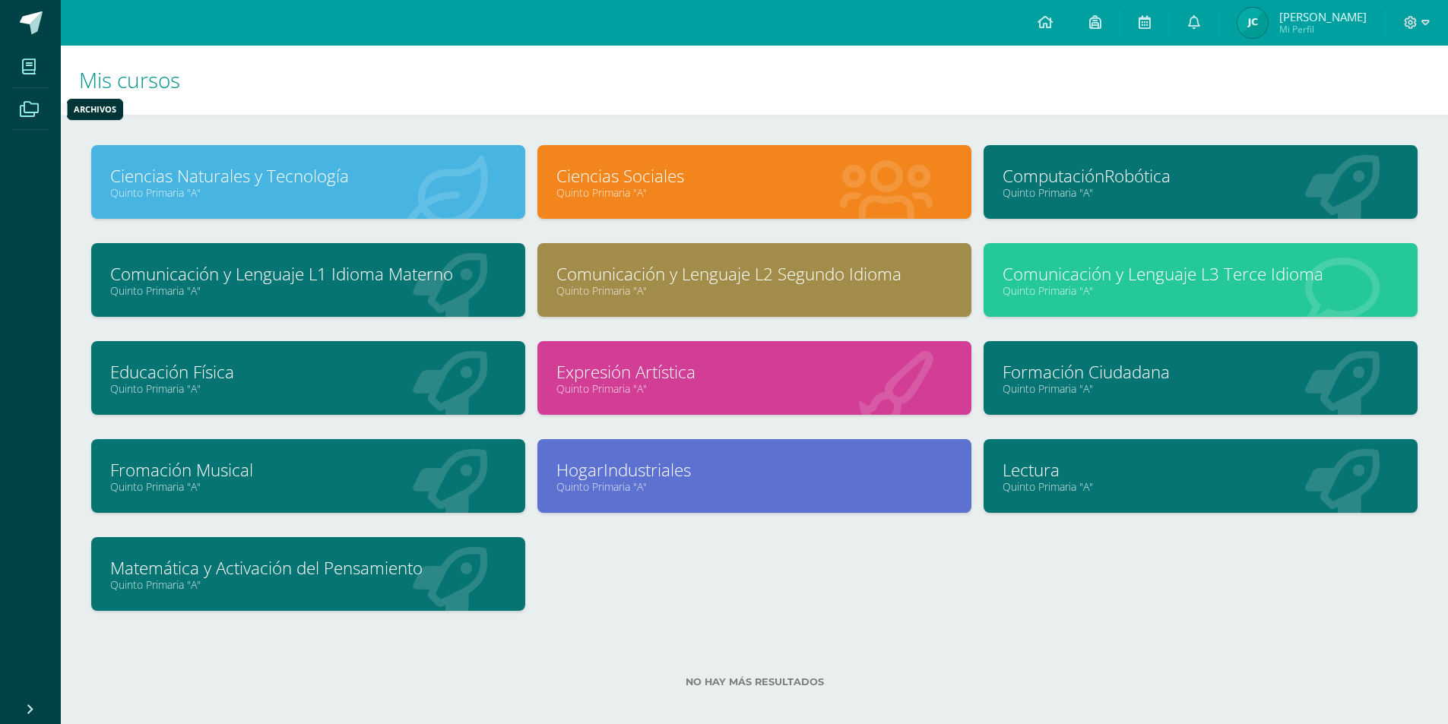 This screenshot has height=724, width=1448. What do you see at coordinates (1200, 470) in the screenshot?
I see `a: Lectura` at bounding box center [1200, 470].